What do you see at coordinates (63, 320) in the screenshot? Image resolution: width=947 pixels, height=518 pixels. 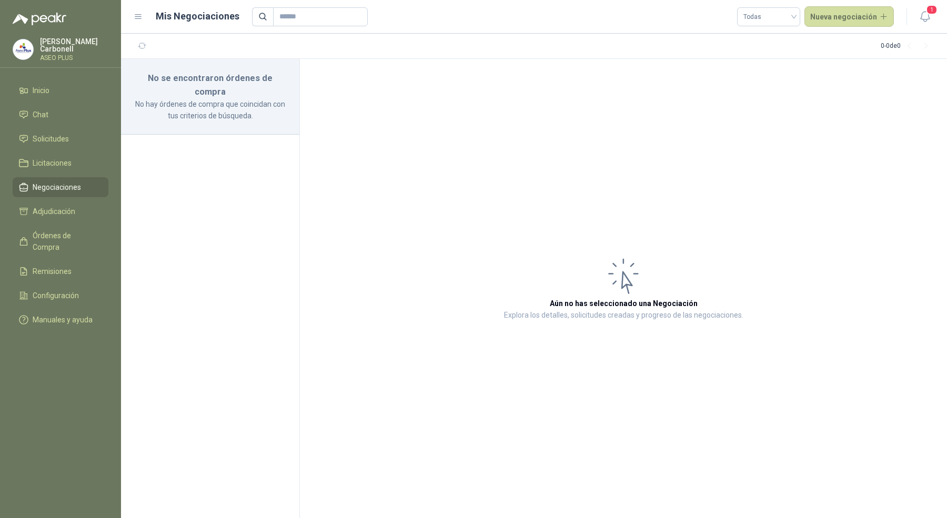 I see `span: Manuales y ayuda` at bounding box center [63, 320].